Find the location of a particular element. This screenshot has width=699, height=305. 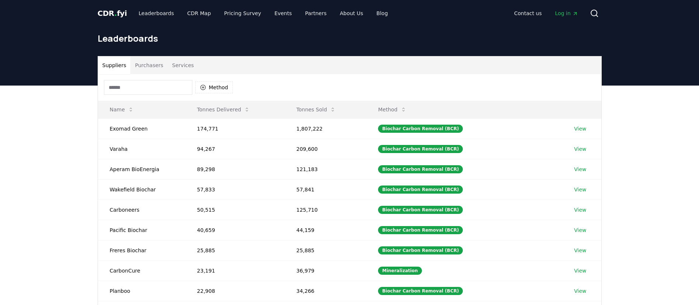

button: Tonnes Sold is located at coordinates (316, 109).